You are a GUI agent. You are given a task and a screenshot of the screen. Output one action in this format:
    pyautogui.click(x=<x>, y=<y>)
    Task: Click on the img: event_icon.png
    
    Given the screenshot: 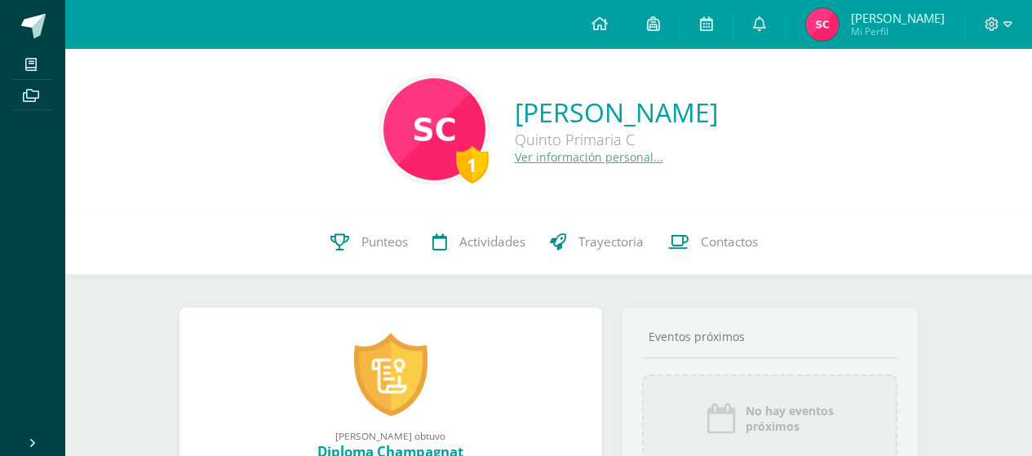 What is the action you would take?
    pyautogui.click(x=721, y=418)
    